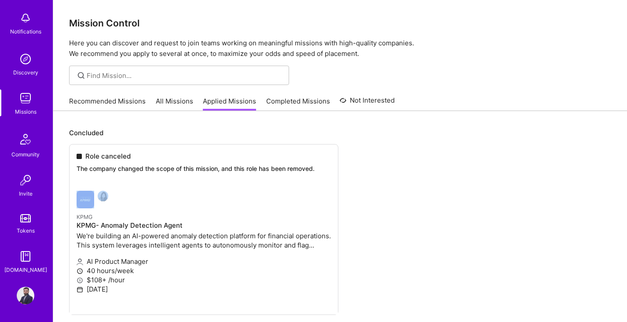 This screenshot has height=322, width=627. What do you see at coordinates (26, 98) in the screenshot?
I see `img: teamwork` at bounding box center [26, 98].